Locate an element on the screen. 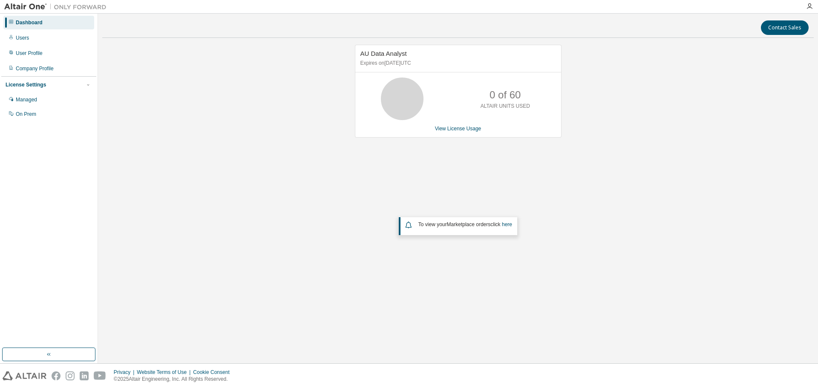  div: License Settings is located at coordinates (26, 85).